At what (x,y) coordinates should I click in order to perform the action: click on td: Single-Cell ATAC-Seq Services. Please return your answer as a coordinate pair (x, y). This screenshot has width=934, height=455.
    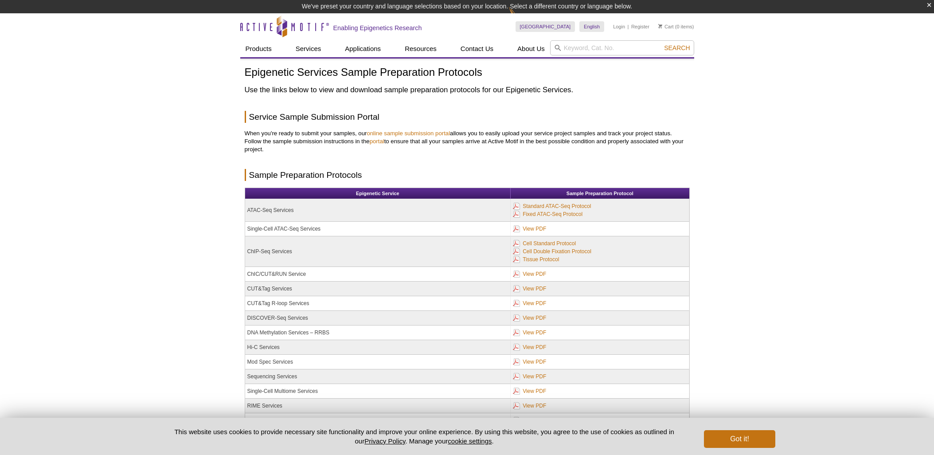
    Looking at the image, I should click on (378, 229).